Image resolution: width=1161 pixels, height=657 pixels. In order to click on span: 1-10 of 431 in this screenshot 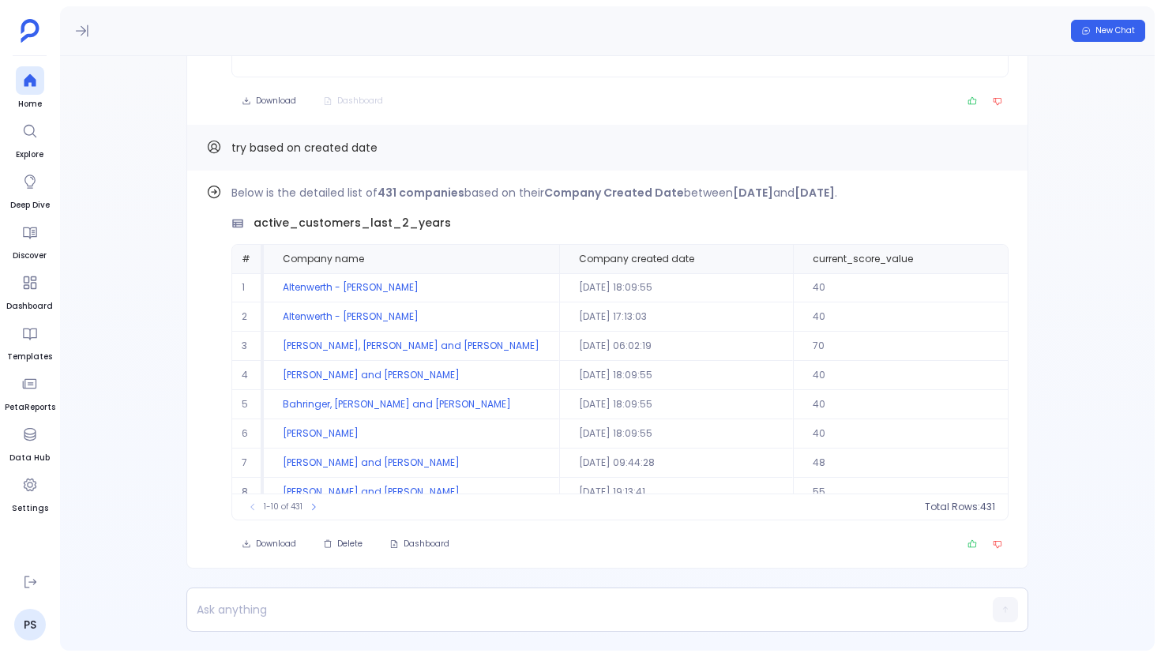, I will do `click(283, 507)`.